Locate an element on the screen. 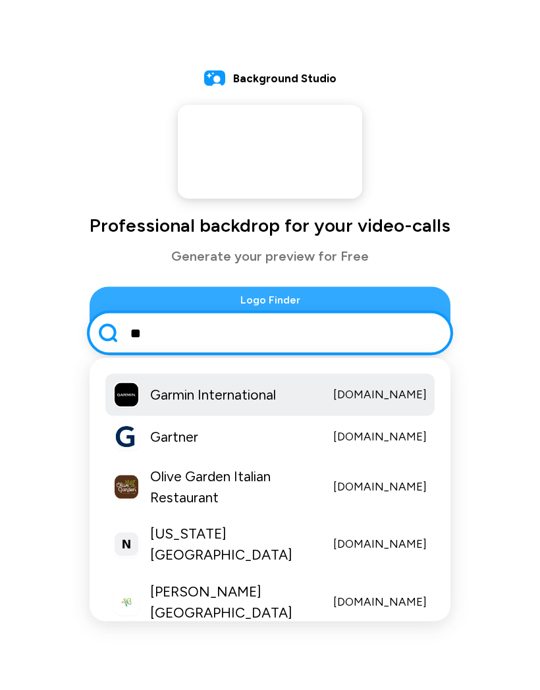 The image size is (540, 690). span: Logo Finder is located at coordinates (270, 300).